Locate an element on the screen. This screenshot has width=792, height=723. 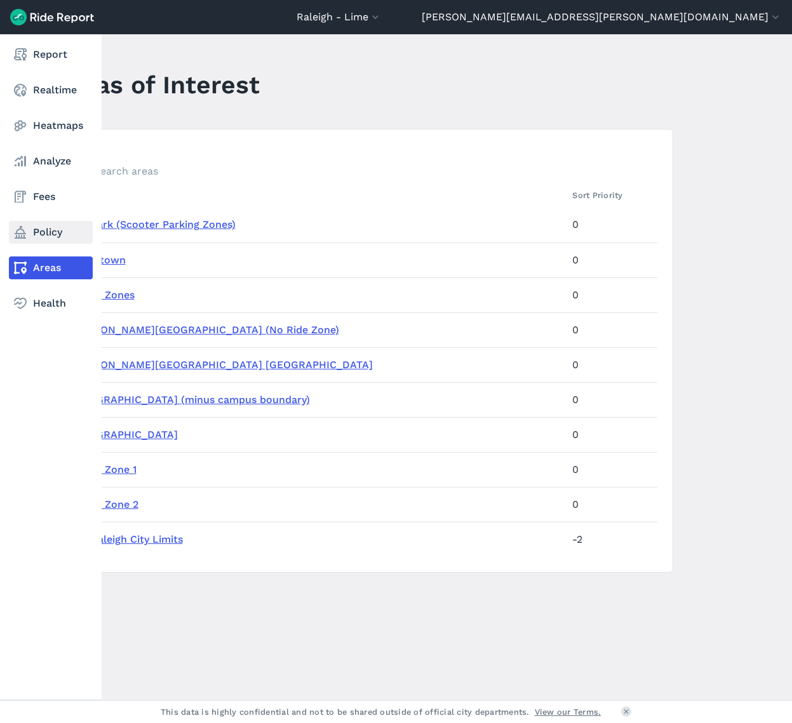
a: Areas is located at coordinates (51, 268).